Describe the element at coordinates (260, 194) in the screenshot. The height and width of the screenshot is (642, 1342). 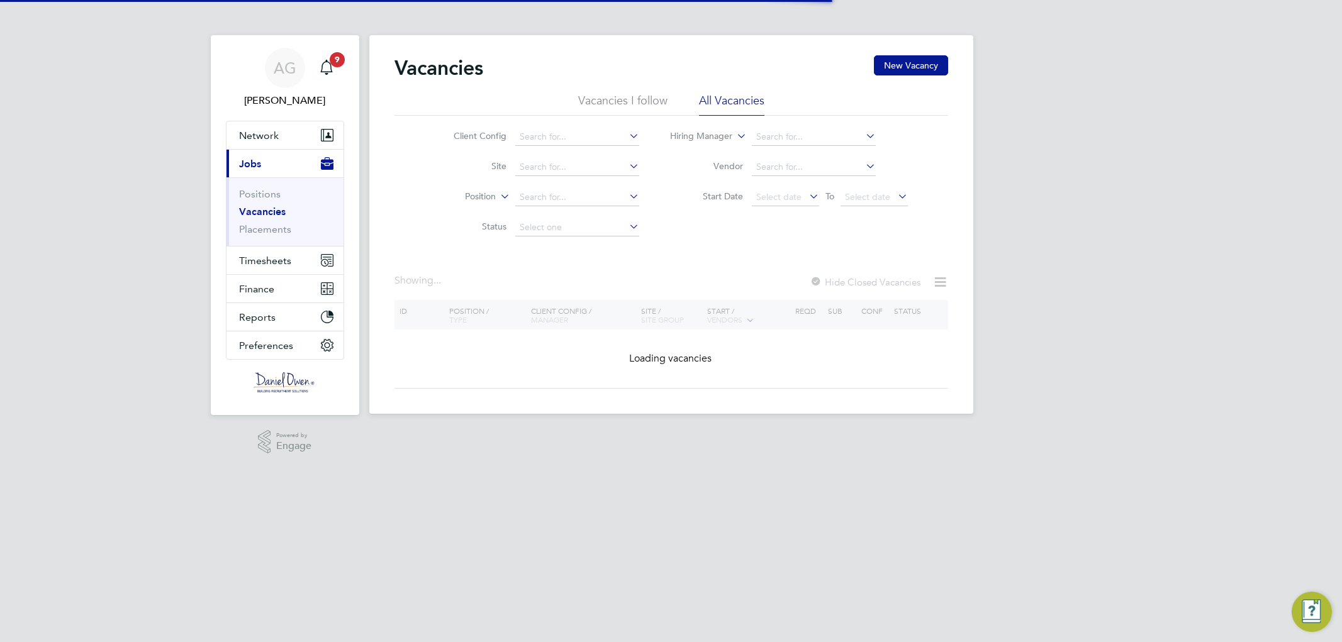
I see `a: Positions` at that location.